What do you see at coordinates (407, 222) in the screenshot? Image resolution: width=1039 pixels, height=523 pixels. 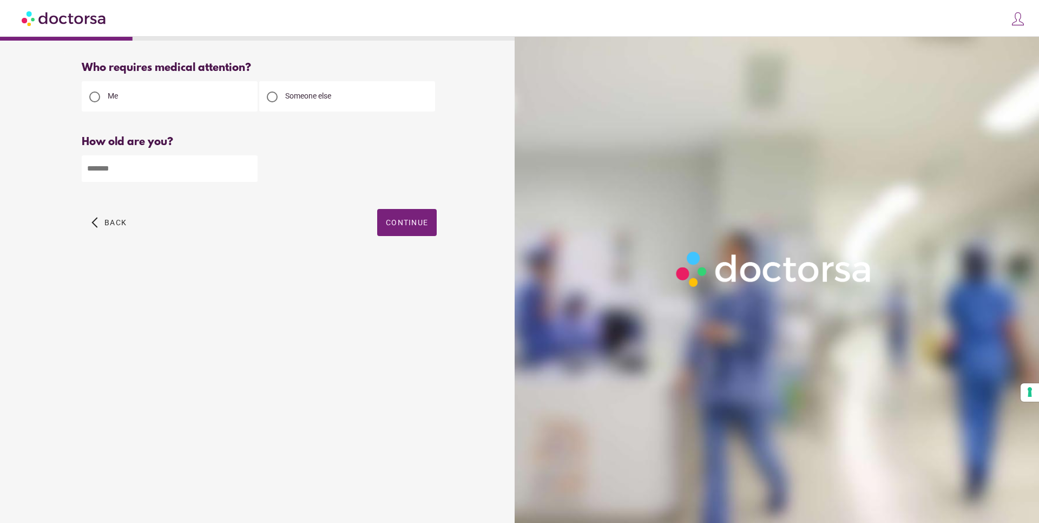 I see `span: Continue` at bounding box center [407, 222].